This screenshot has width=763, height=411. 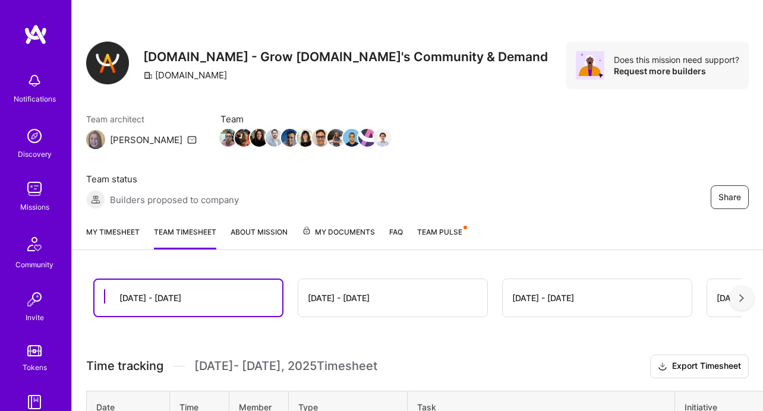 I want to click on img: teamwork, so click(x=34, y=189).